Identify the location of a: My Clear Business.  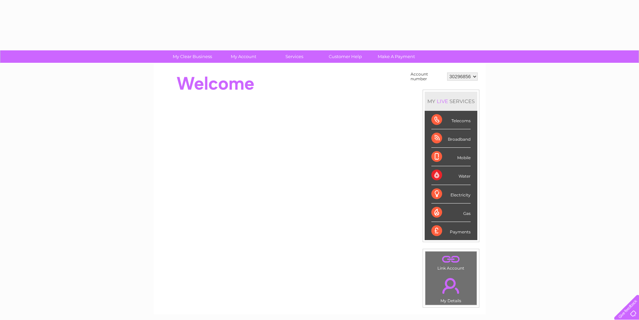
(192, 56).